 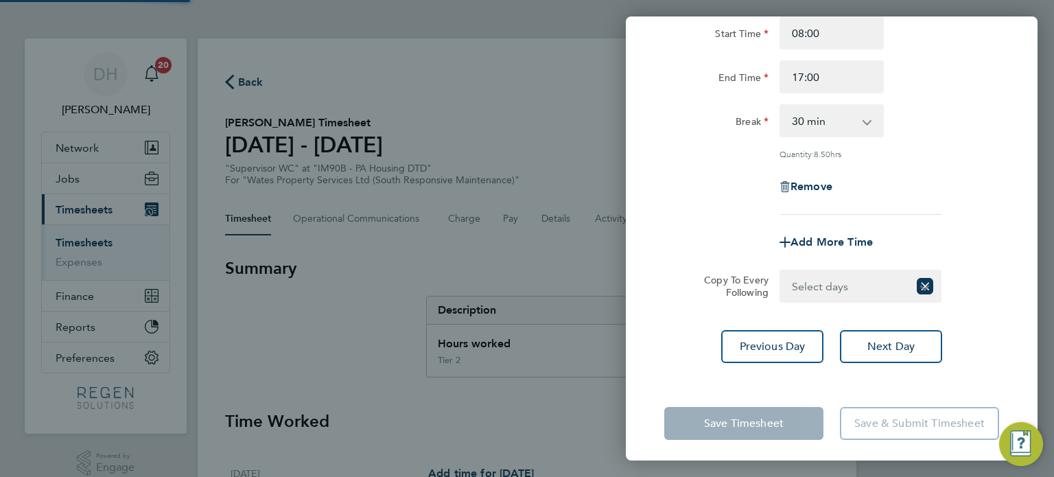 What do you see at coordinates (891, 346) in the screenshot?
I see `span: Next Day` at bounding box center [891, 346].